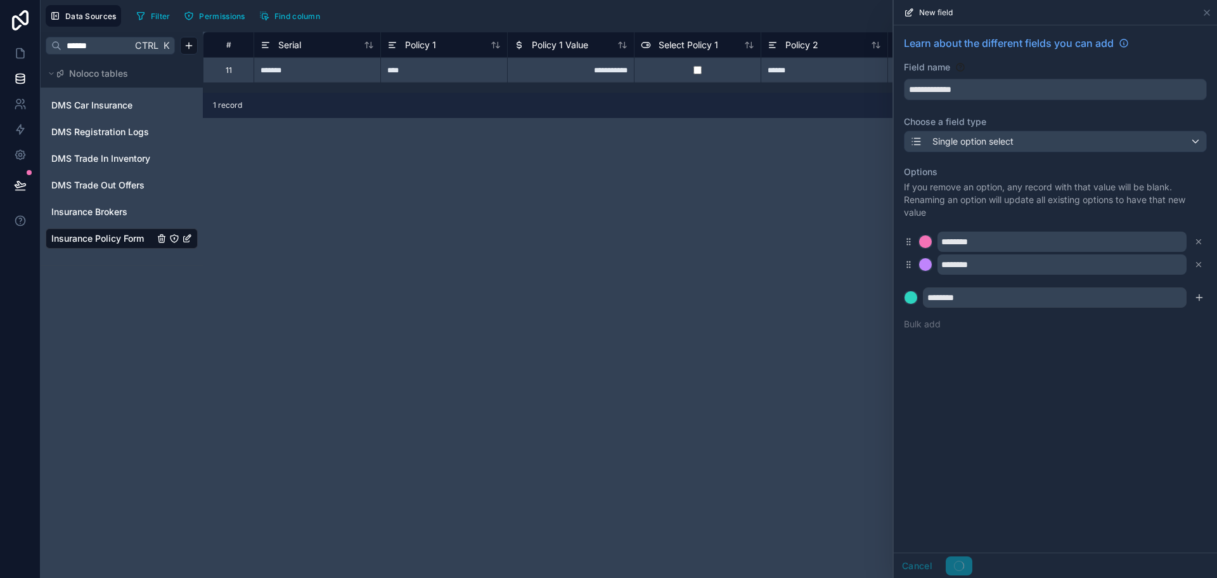 This screenshot has height=578, width=1217. What do you see at coordinates (153, 16) in the screenshot?
I see `button: Filter` at bounding box center [153, 16].